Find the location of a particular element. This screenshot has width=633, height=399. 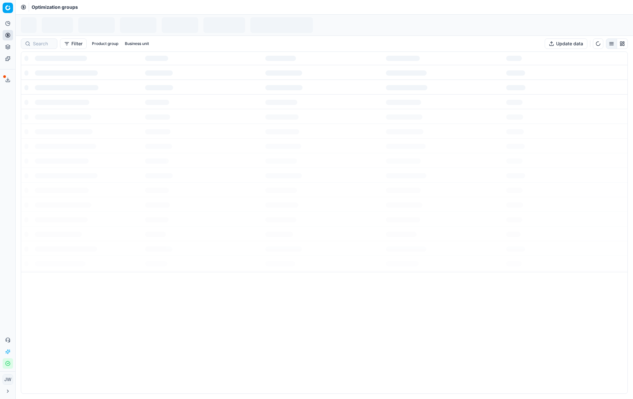

button: Update data is located at coordinates (566, 44).